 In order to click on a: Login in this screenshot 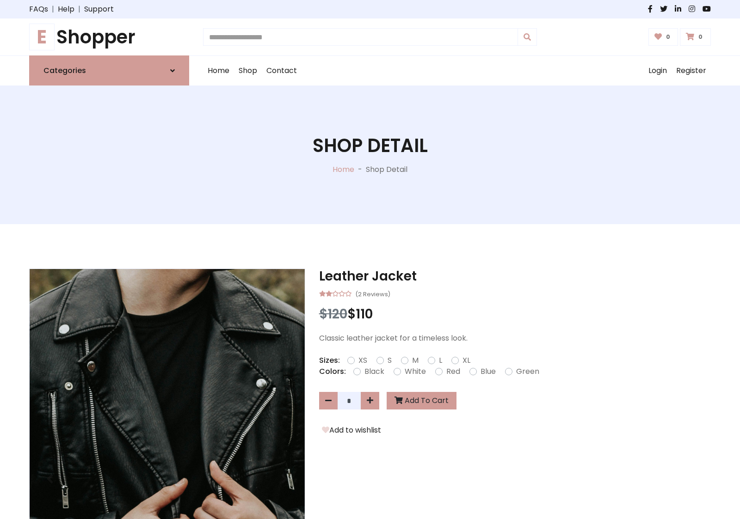, I will do `click(658, 71)`.